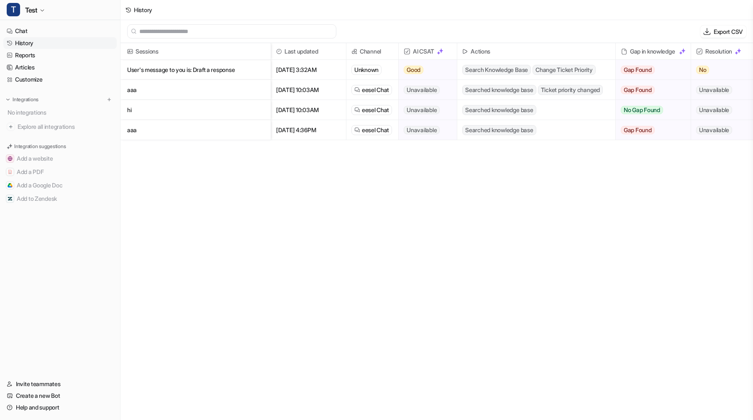 The width and height of the screenshot is (753, 420). I want to click on a: History, so click(60, 43).